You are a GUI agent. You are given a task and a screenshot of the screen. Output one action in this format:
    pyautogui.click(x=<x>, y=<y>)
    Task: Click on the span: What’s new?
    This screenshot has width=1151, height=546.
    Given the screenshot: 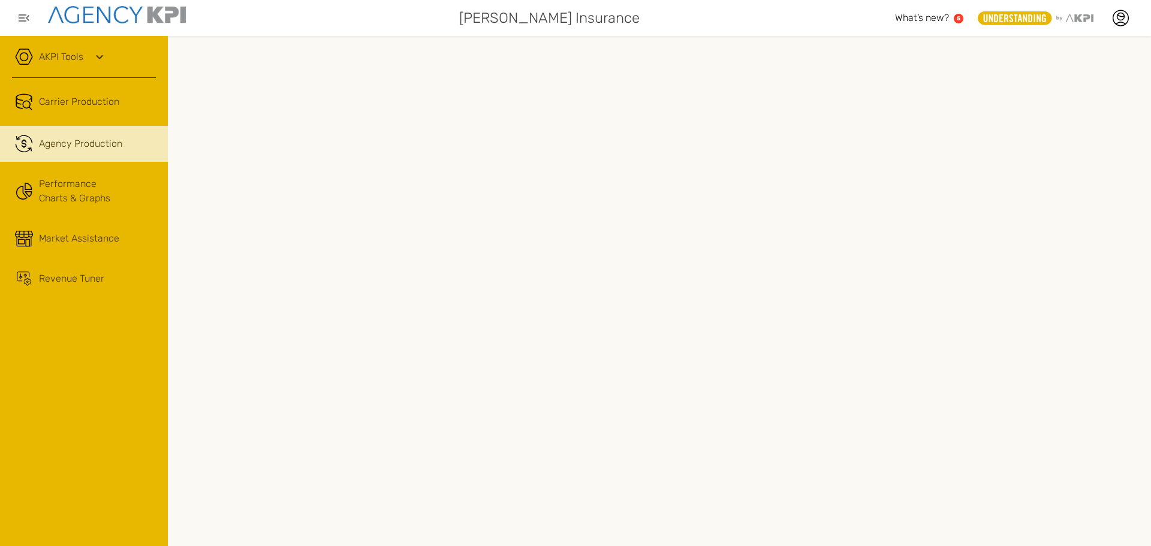 What is the action you would take?
    pyautogui.click(x=922, y=17)
    